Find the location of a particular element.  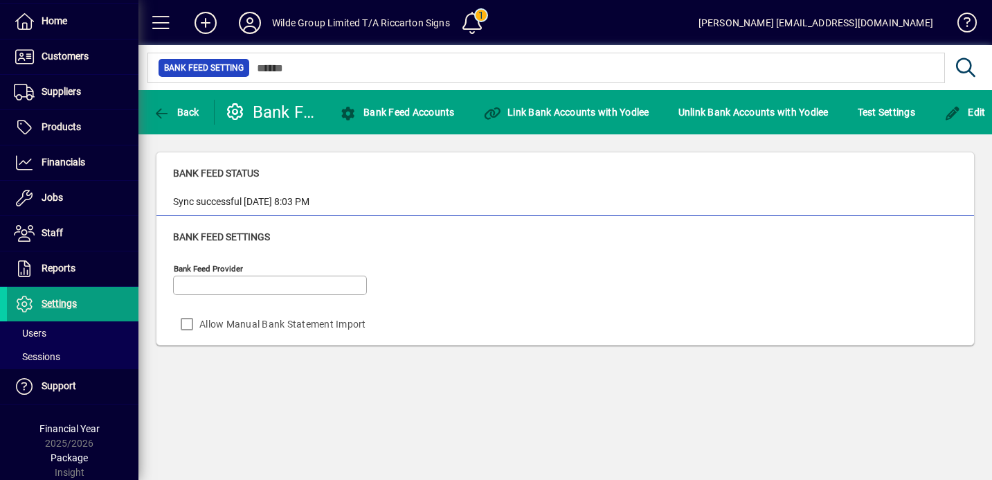

span: Link Bank Accounts with Yodlee is located at coordinates (566, 112).